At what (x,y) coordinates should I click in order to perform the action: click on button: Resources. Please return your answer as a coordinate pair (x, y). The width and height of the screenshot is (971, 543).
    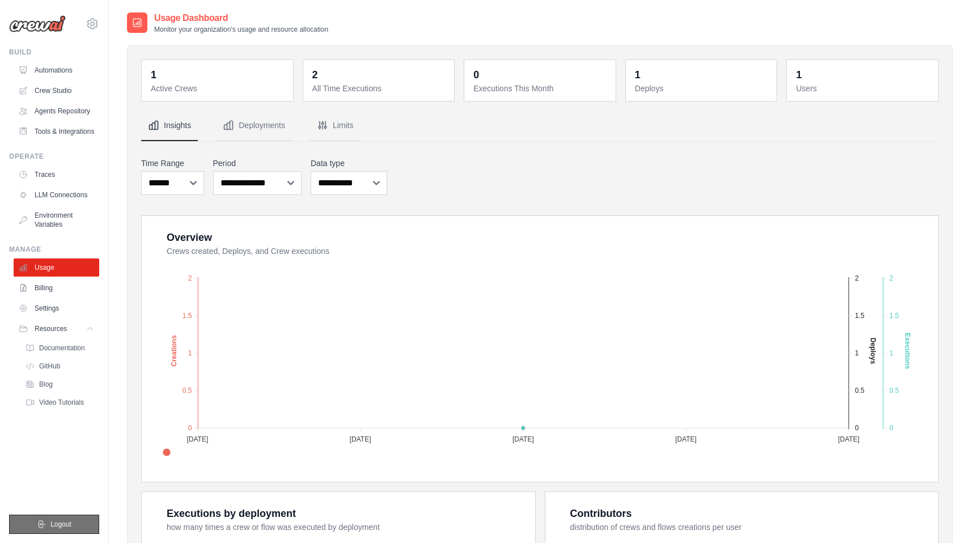
    Looking at the image, I should click on (56, 329).